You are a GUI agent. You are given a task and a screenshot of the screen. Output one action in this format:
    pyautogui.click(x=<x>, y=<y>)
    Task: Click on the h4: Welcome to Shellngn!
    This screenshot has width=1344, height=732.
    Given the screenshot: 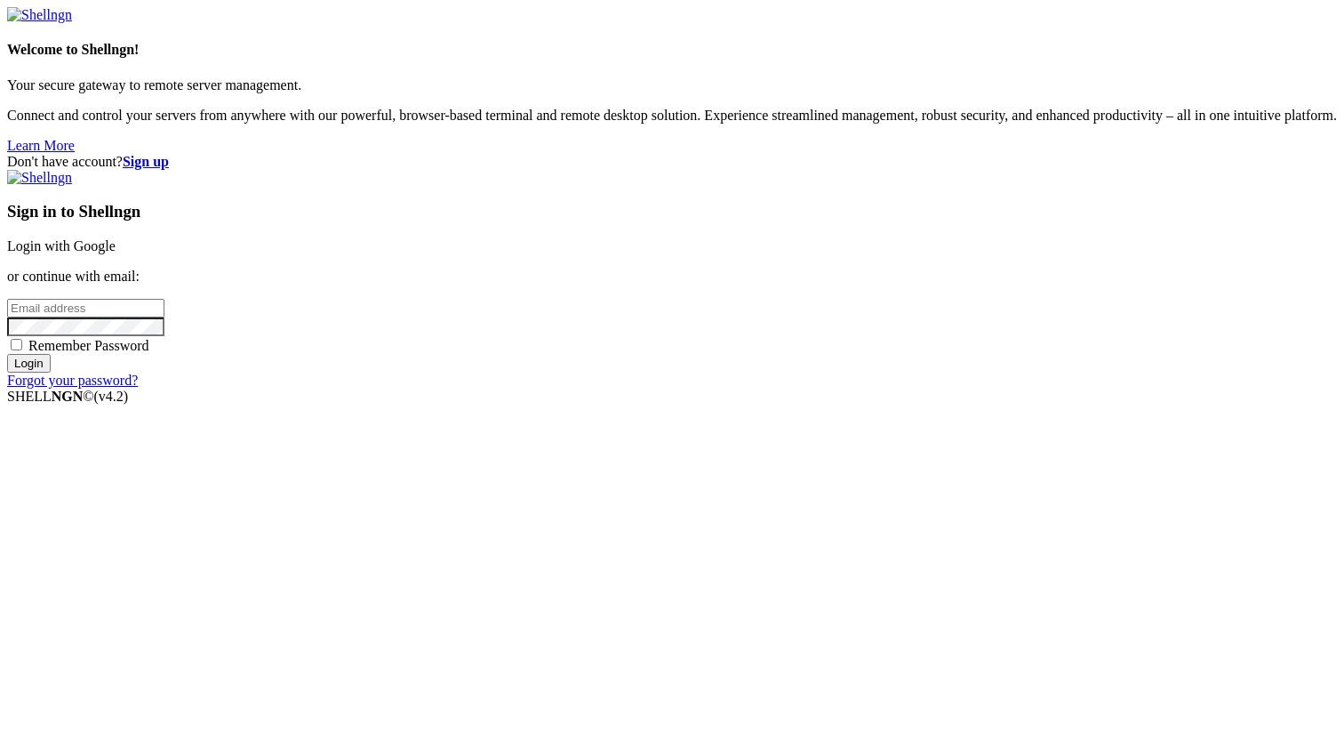 What is the action you would take?
    pyautogui.click(x=672, y=50)
    